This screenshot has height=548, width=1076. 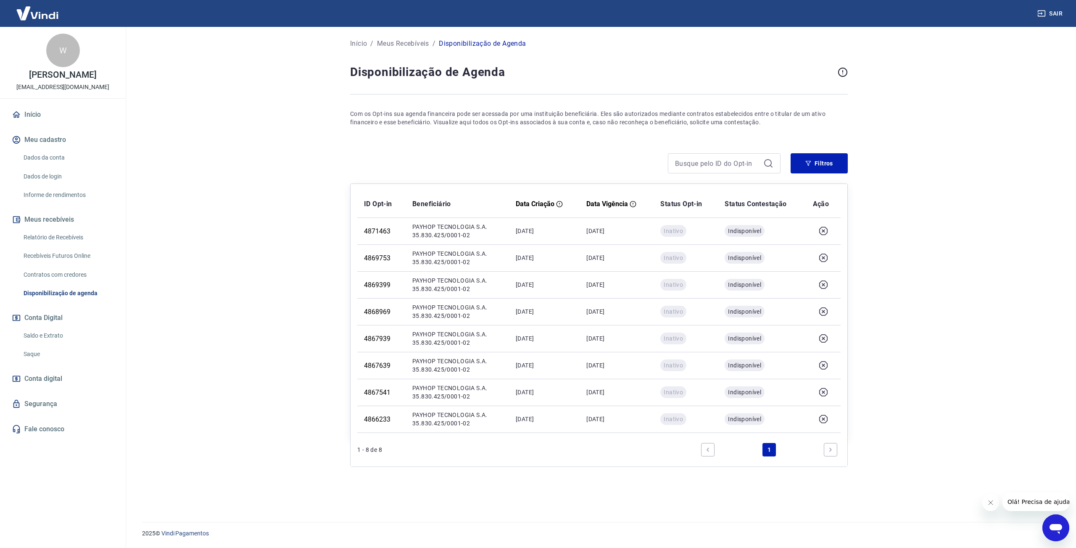 What do you see at coordinates (68, 195) in the screenshot?
I see `a: Informe de rendimentos` at bounding box center [68, 195].